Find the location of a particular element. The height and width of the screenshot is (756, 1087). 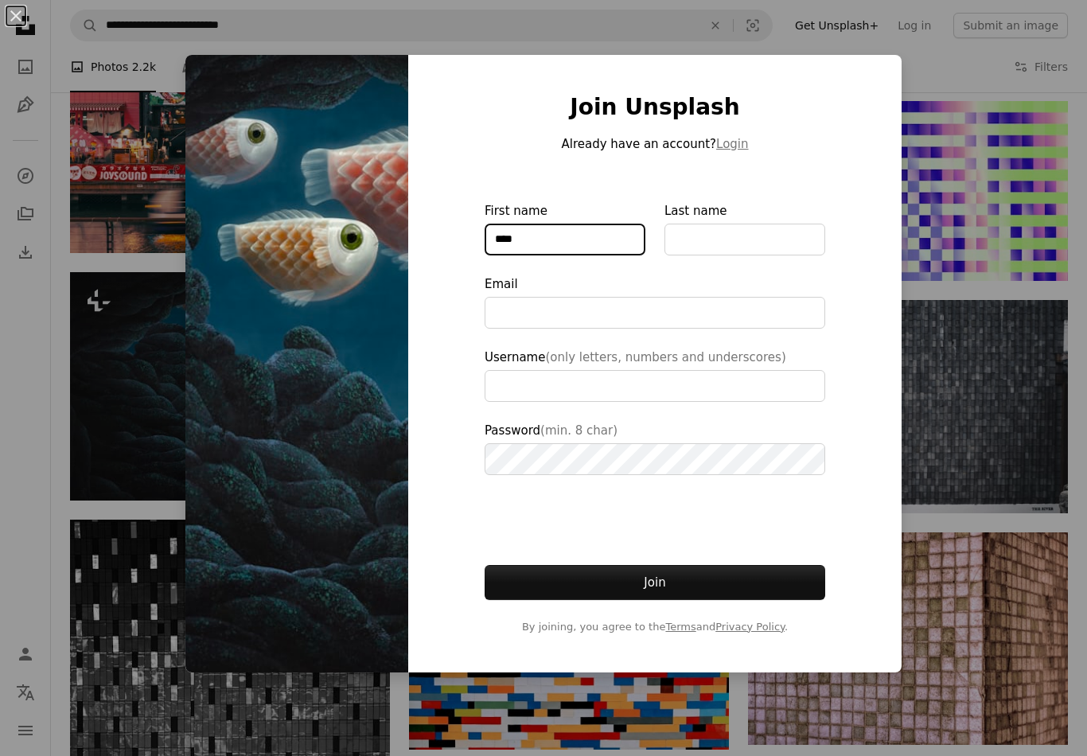

span: (min. 8 char) is located at coordinates (578, 430).